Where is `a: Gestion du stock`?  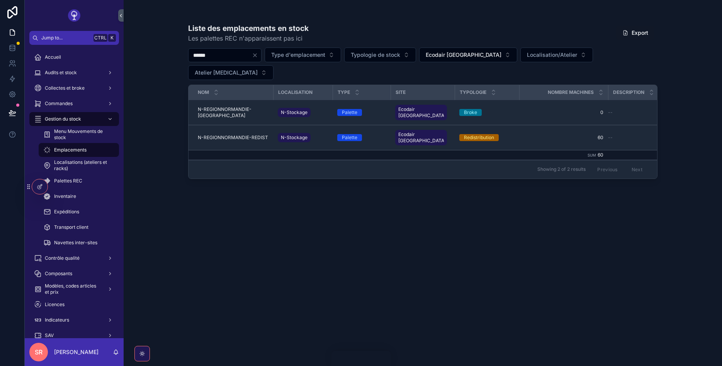 a: Gestion du stock is located at coordinates (74, 119).